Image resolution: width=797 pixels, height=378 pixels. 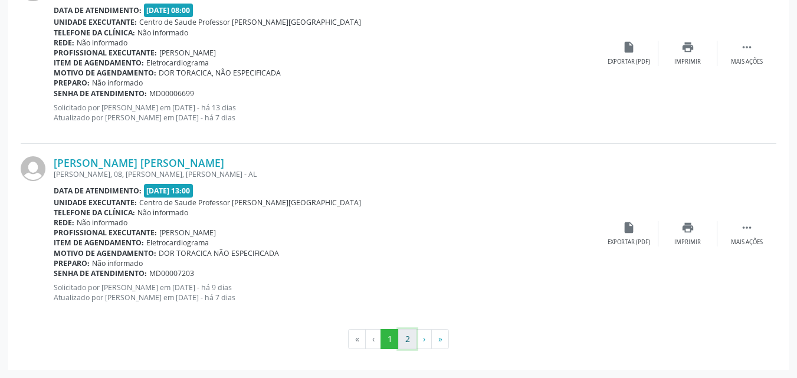 What do you see at coordinates (33, 169) in the screenshot?
I see `img: img` at bounding box center [33, 169].